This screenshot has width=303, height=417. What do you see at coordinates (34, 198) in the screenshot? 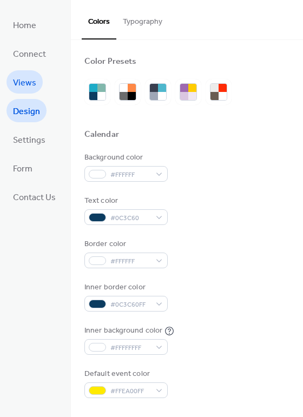
I see `span: Contact Us` at bounding box center [34, 198].